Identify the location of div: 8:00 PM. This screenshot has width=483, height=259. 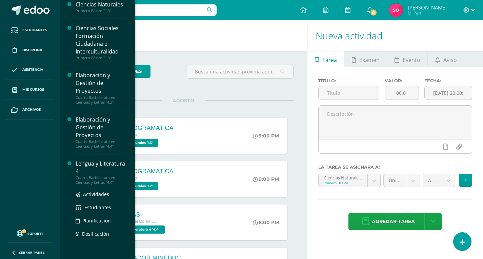
(266, 223).